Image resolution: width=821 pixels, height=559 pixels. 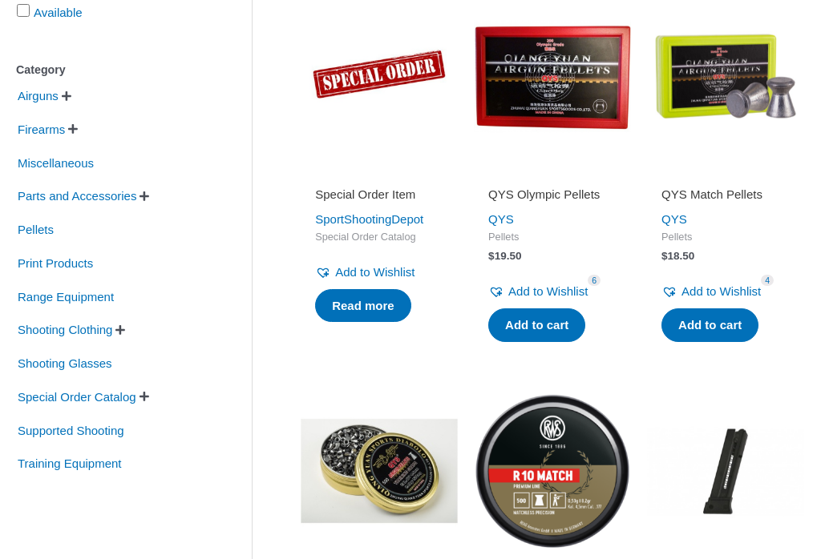 I want to click on span: Training Equipment, so click(x=70, y=465).